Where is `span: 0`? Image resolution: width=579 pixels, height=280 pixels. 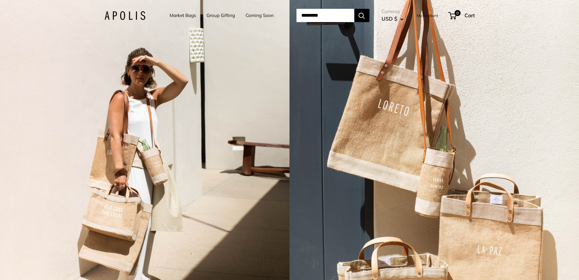
span: 0 is located at coordinates (458, 13).